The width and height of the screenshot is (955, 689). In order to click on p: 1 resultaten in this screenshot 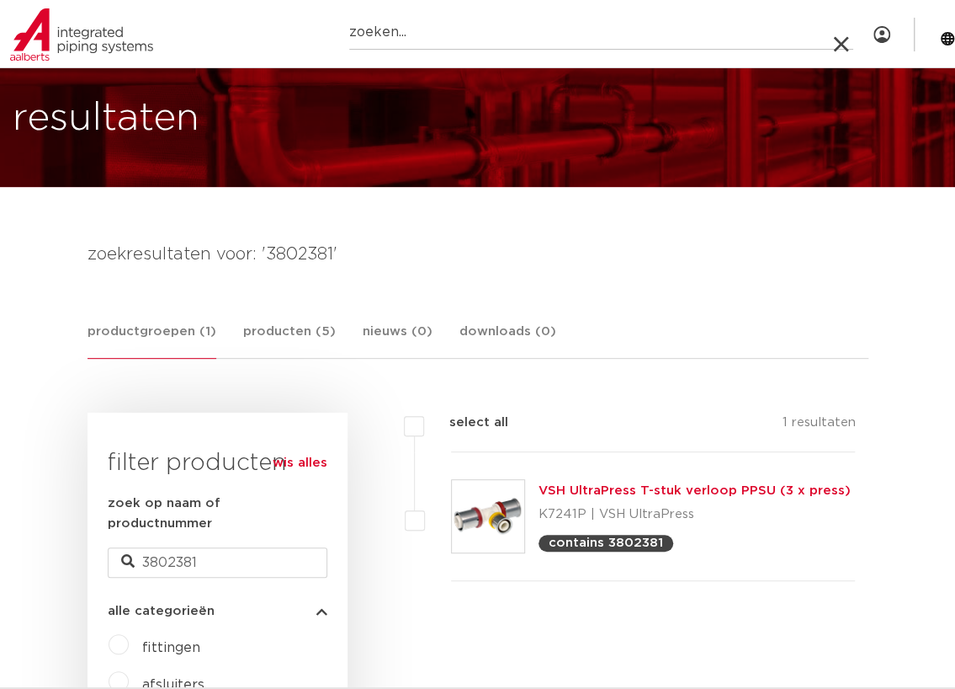, I will do `click(818, 425)`.